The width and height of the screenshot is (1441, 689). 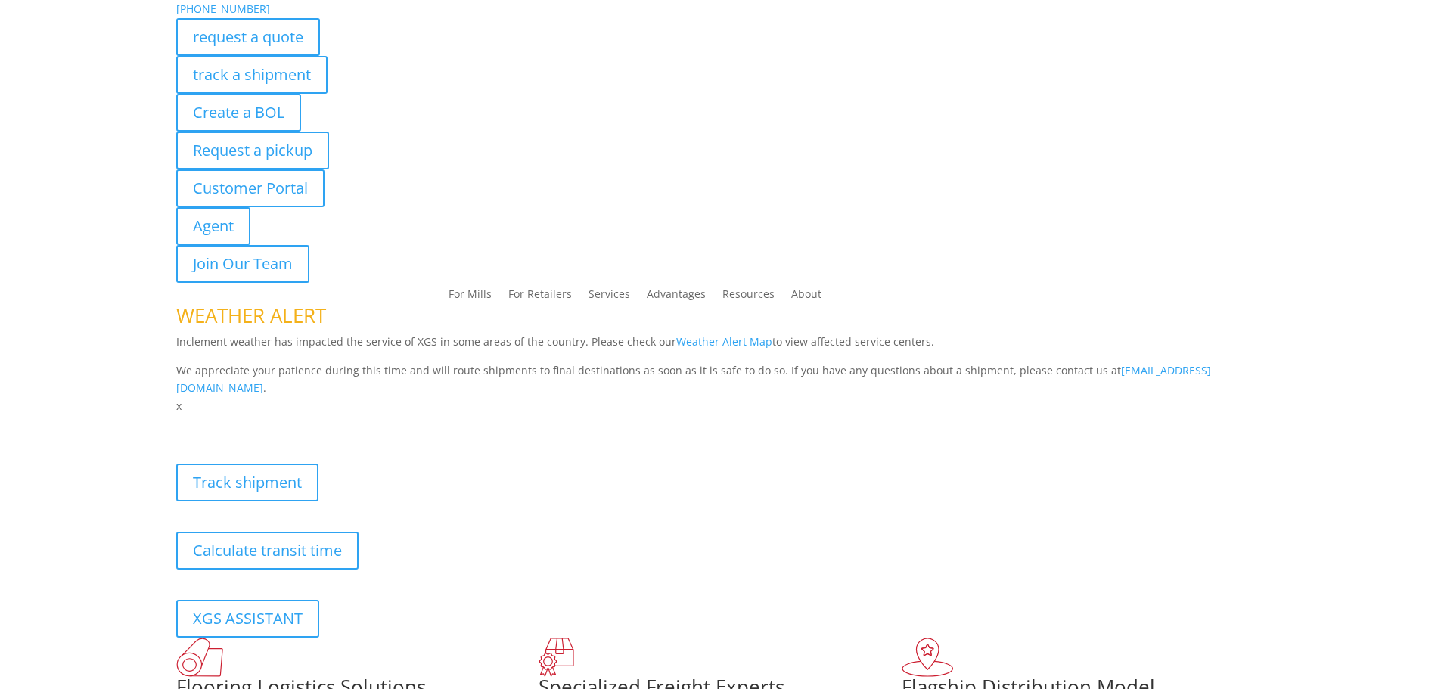 I want to click on p: Inclement weather has impacted the service of XGS in some areas of the country. Please check our ..., so click(x=721, y=347).